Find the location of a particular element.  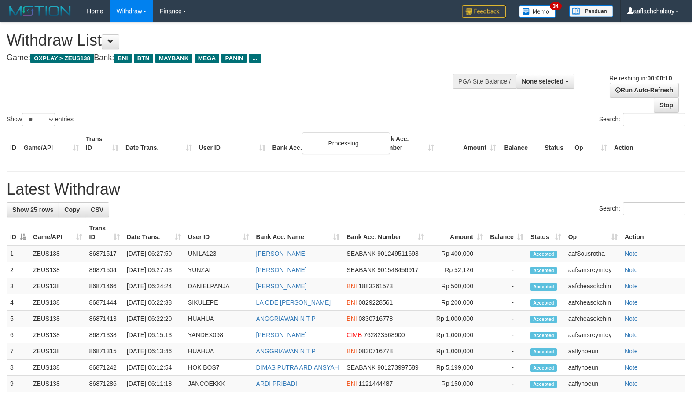

td: 7 is located at coordinates (18, 352).